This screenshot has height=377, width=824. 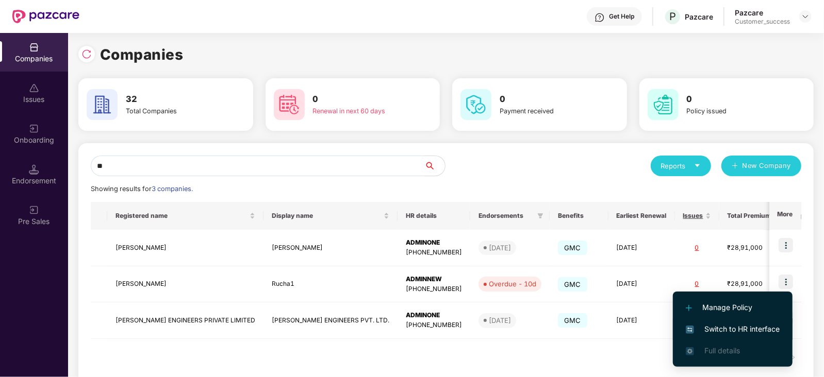 What do you see at coordinates (579, 216) in the screenshot?
I see `th: Benefits` at bounding box center [579, 216].